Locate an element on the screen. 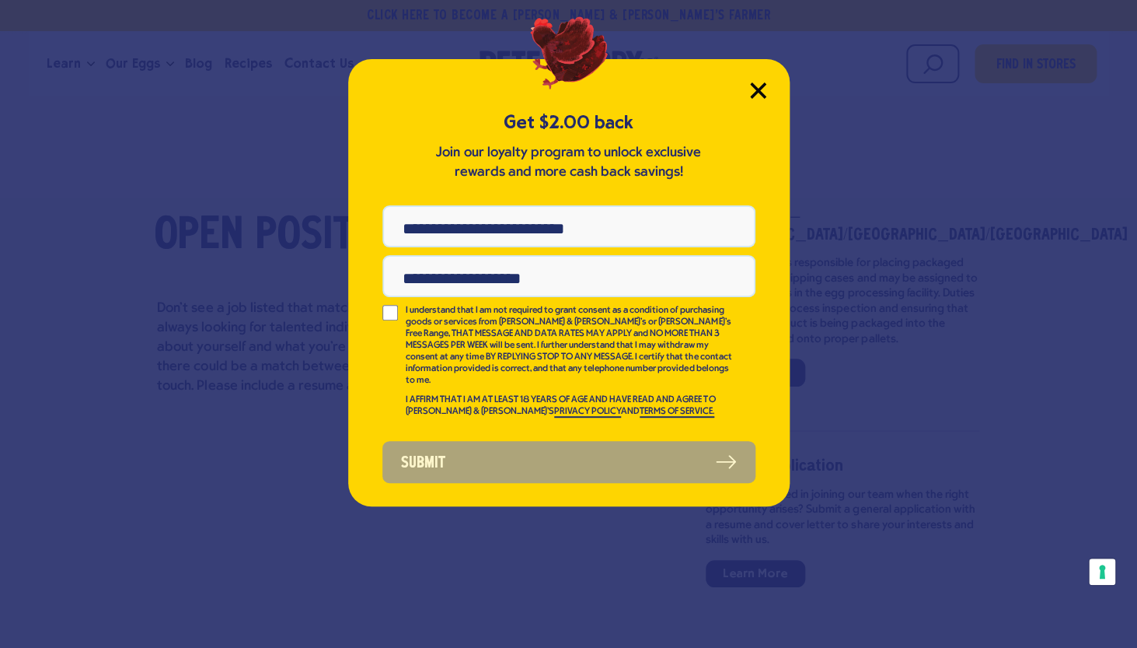  a: PRIVACY POLICY is located at coordinates (588, 412).